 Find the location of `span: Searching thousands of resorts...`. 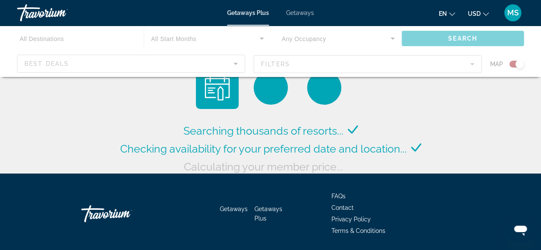

span: Searching thousands of resorts... is located at coordinates (264, 131).